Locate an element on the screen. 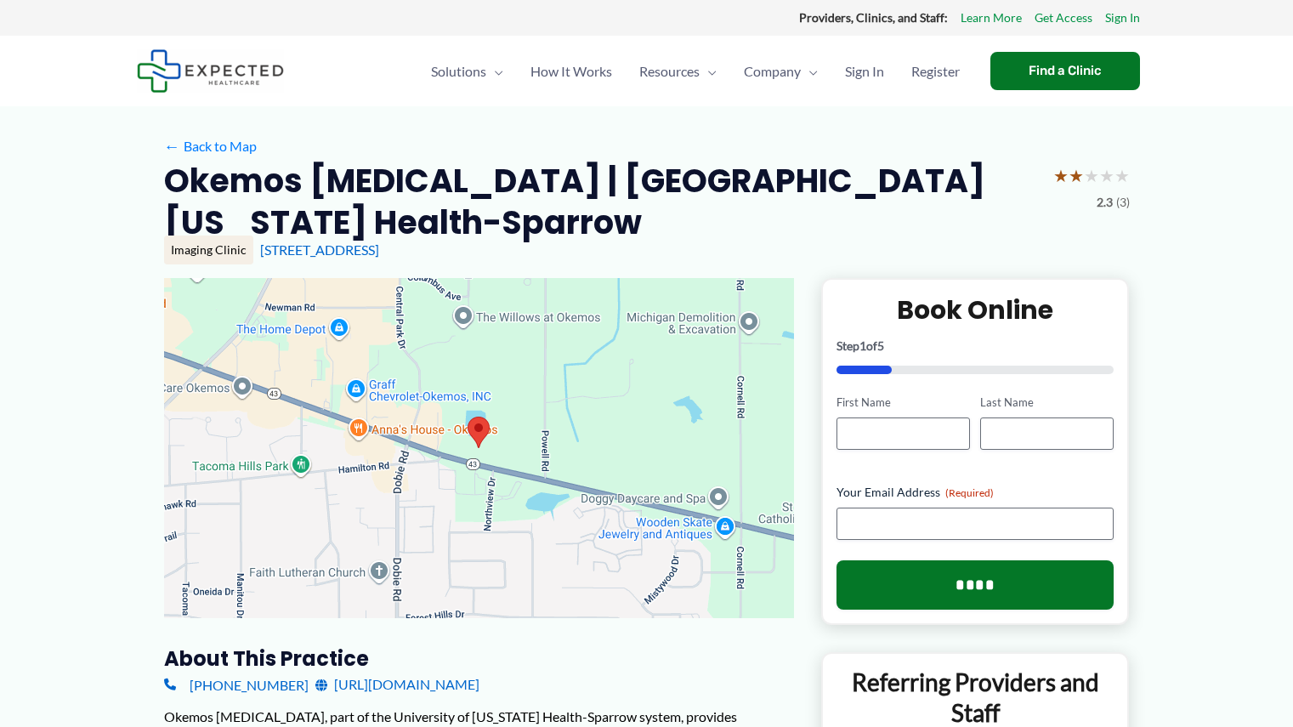  label: Your Email Address is located at coordinates (975, 492).